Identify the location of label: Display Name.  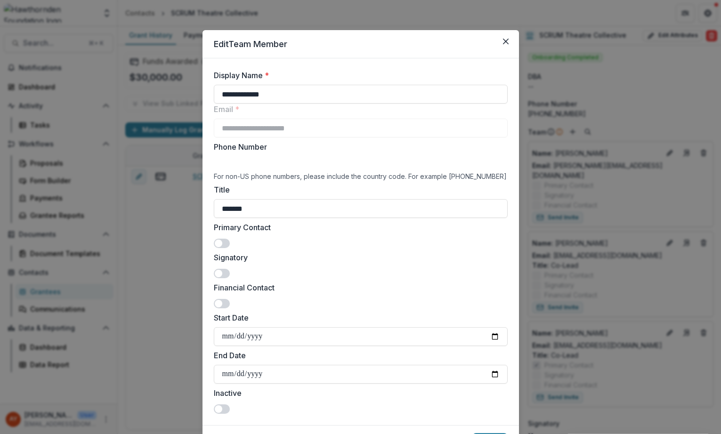
(358, 75).